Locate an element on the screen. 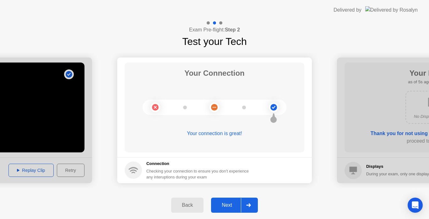  div: Checking your connection to ensure you don’t experience any interuptions during your exam is located at coordinates (200, 174).